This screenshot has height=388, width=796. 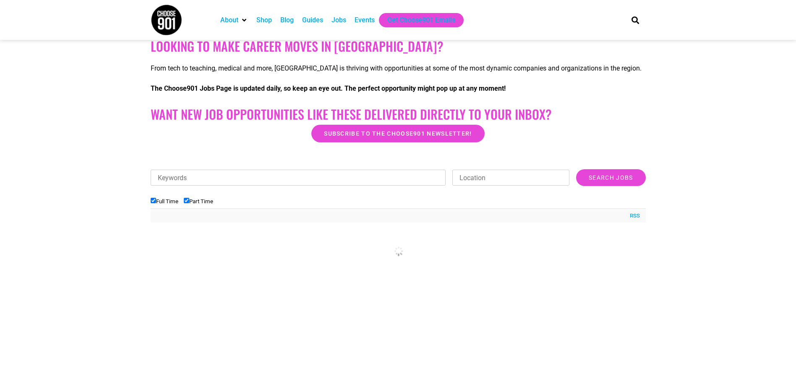 What do you see at coordinates (421, 20) in the screenshot?
I see `div: Get Choose901 Emails` at bounding box center [421, 20].